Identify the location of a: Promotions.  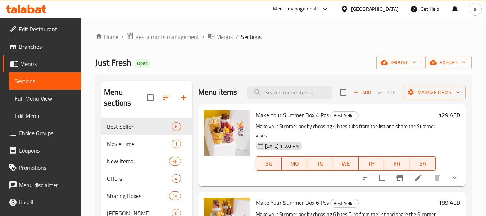
(42, 167).